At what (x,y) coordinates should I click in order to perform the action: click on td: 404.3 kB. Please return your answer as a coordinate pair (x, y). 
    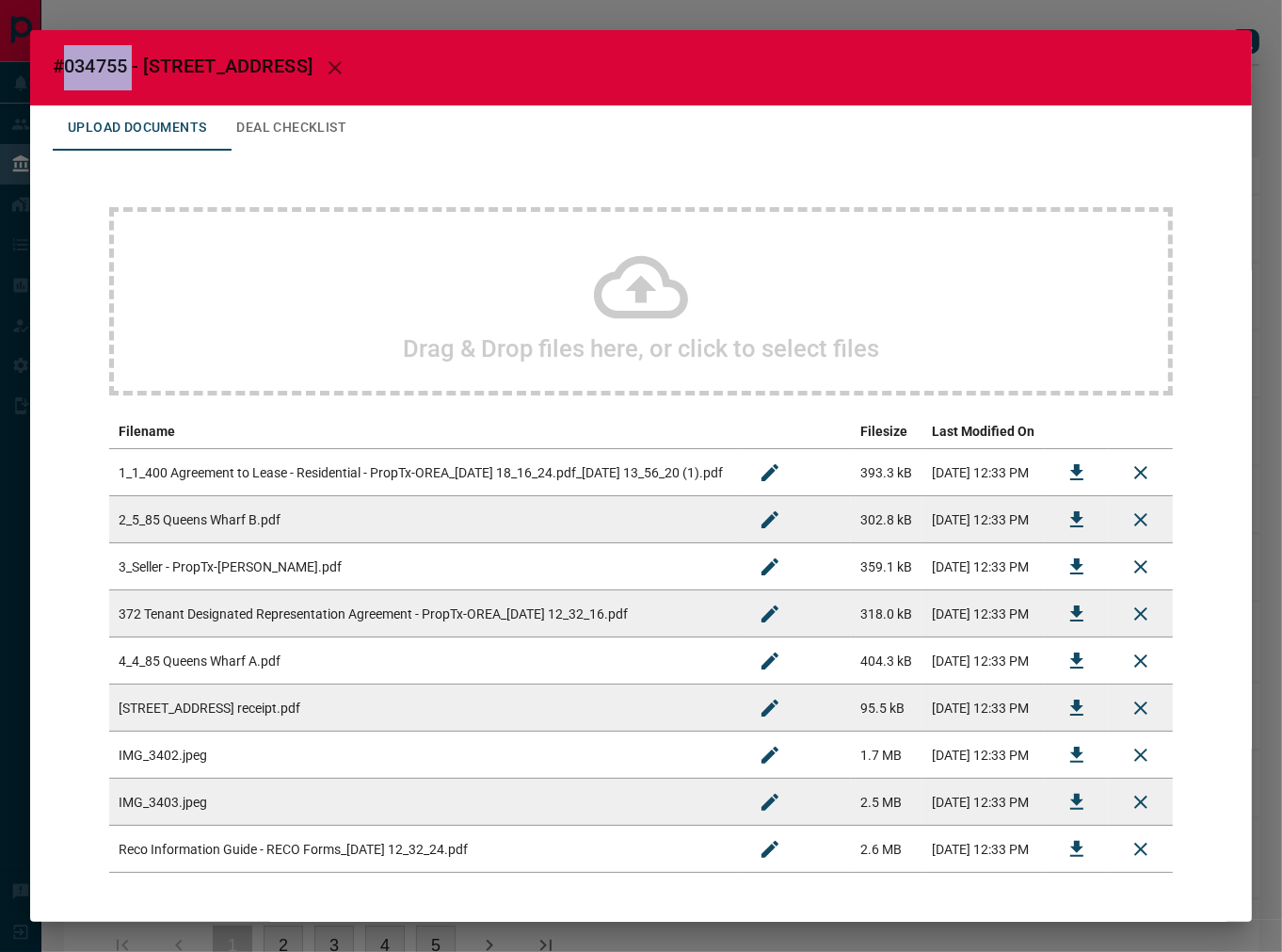
    Looking at the image, I should click on (887, 661).